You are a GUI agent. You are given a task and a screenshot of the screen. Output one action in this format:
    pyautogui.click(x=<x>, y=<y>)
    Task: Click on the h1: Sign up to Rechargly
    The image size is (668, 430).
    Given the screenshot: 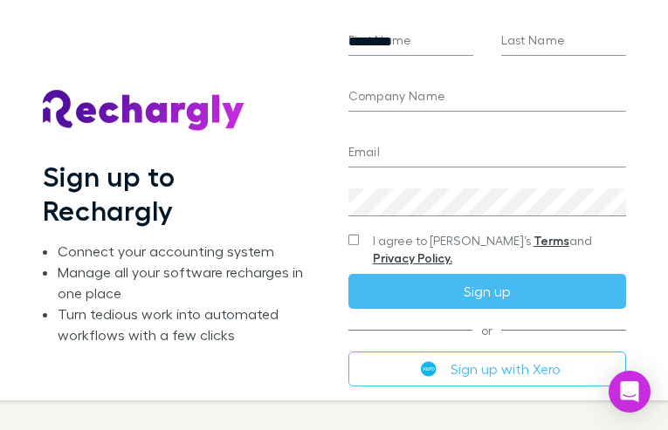 What is the action you would take?
    pyautogui.click(x=178, y=193)
    